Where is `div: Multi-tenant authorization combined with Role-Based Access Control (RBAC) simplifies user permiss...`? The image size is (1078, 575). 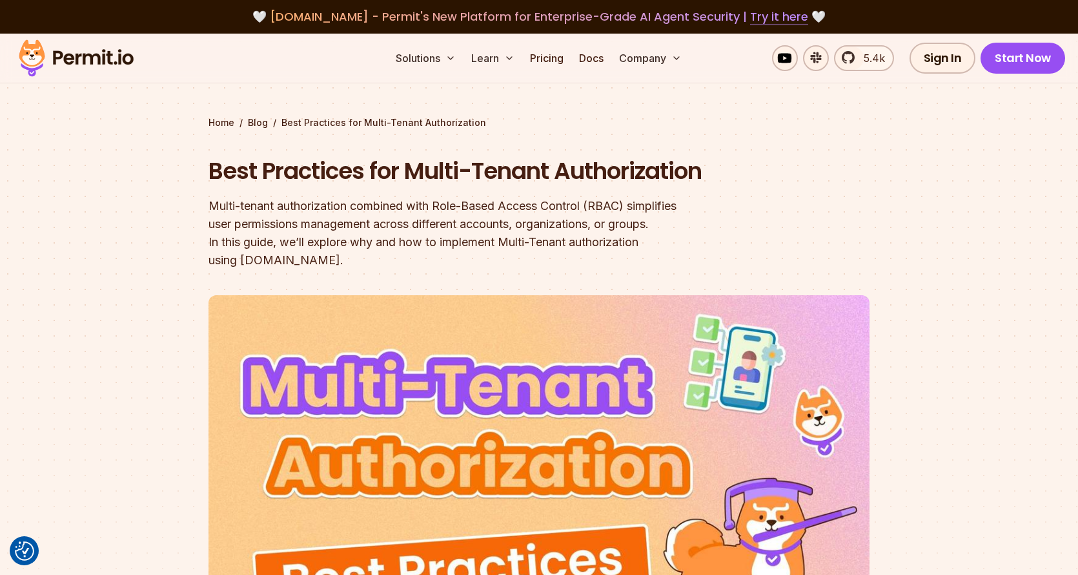 div: Multi-tenant authorization combined with Role-Based Access Control (RBAC) simplifies user permiss... is located at coordinates (457, 233).